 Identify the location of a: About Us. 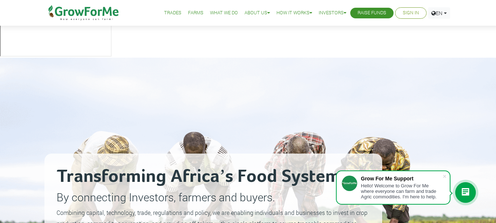
(257, 13).